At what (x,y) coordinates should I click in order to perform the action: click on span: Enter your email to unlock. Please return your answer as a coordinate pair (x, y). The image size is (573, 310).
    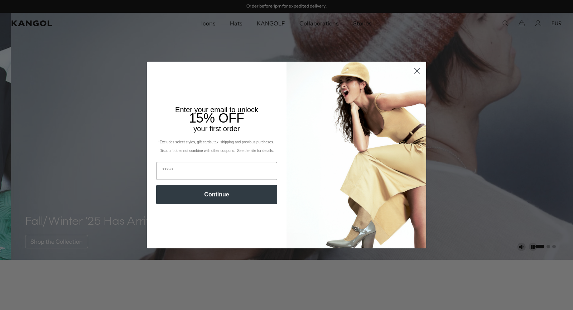
    Looking at the image, I should click on (217, 110).